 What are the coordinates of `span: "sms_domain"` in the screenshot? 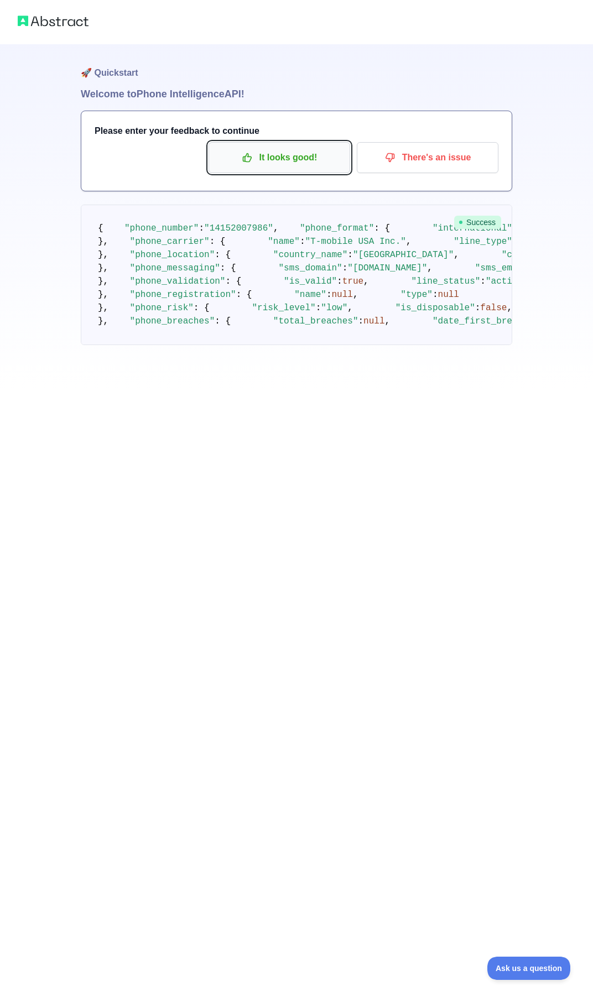 It's located at (310, 268).